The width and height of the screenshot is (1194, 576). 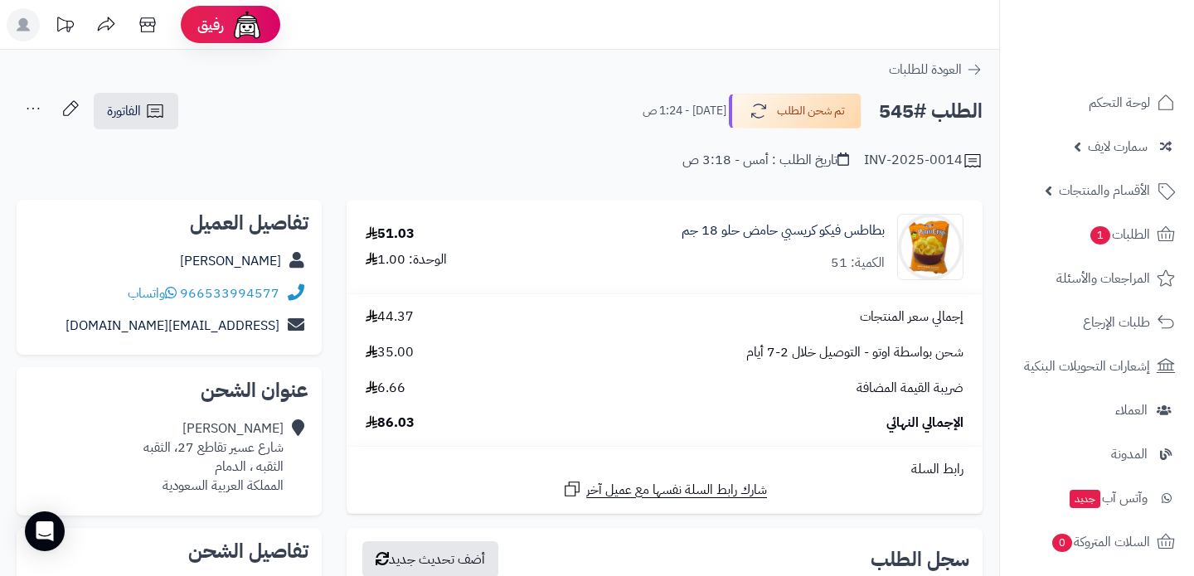 What do you see at coordinates (1097, 367) in the screenshot?
I see `a: إشعارات التحويلات البنكية` at bounding box center [1097, 367].